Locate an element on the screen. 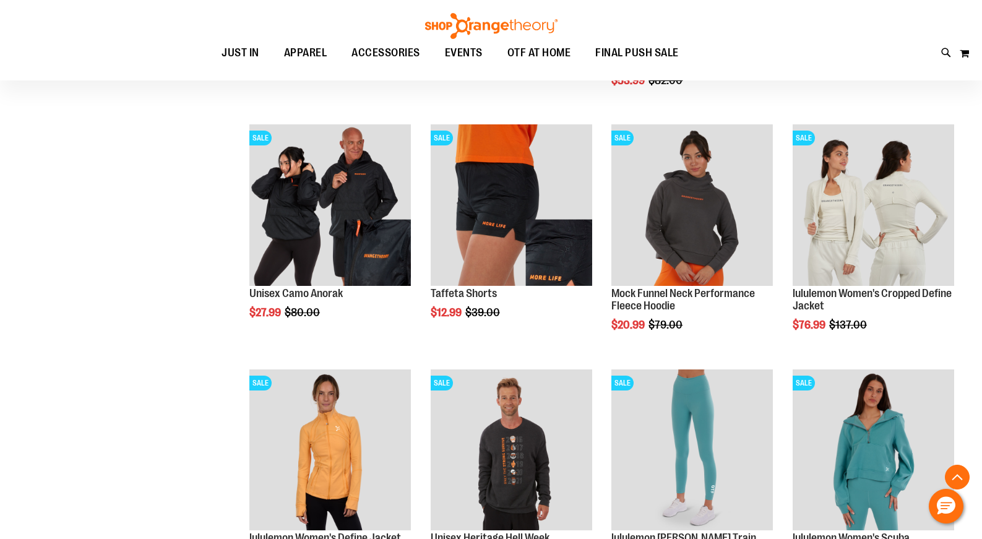 Image resolution: width=982 pixels, height=539 pixels. a: Product image for Camo Tafetta ShortsSALE is located at coordinates (511, 206).